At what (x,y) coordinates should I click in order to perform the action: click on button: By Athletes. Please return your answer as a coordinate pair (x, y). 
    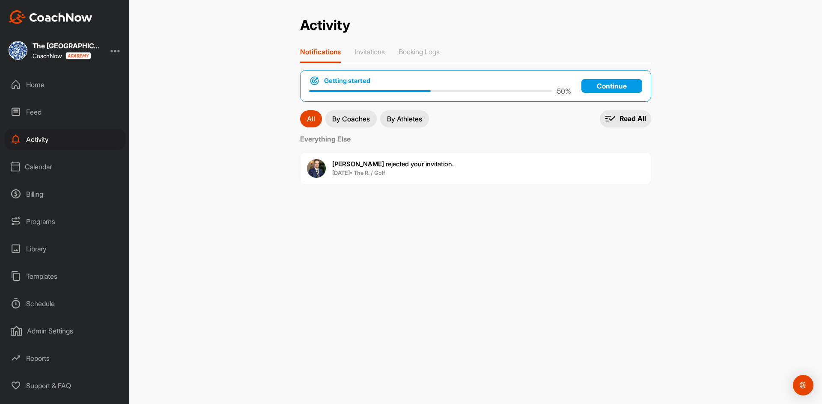
    Looking at the image, I should click on (404, 119).